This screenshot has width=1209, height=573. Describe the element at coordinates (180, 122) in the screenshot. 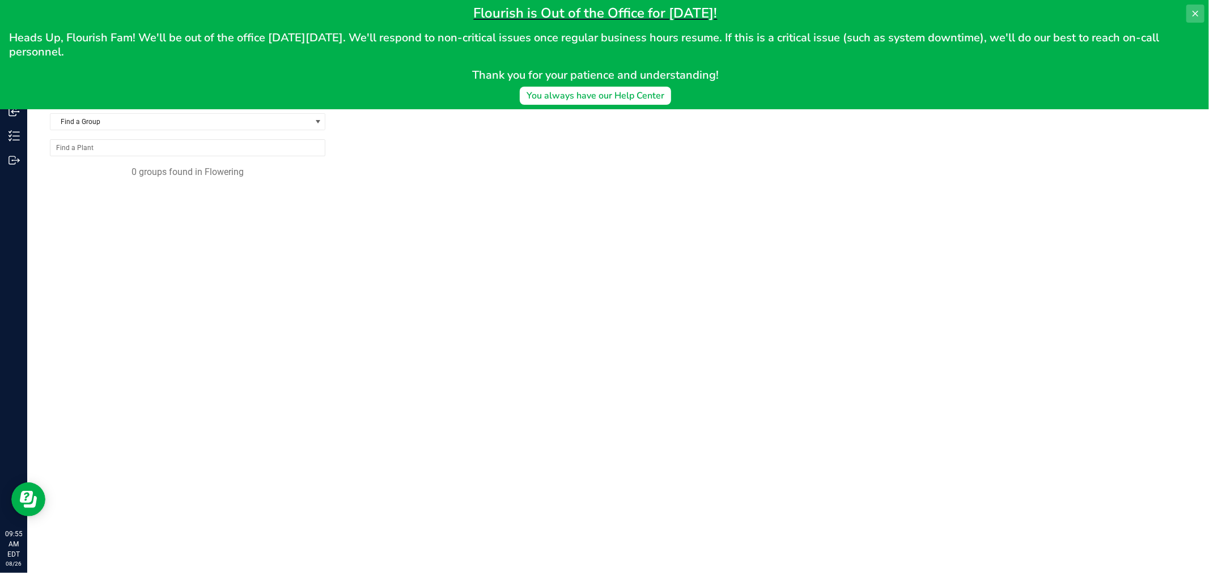

I see `span: Find a Group` at that location.